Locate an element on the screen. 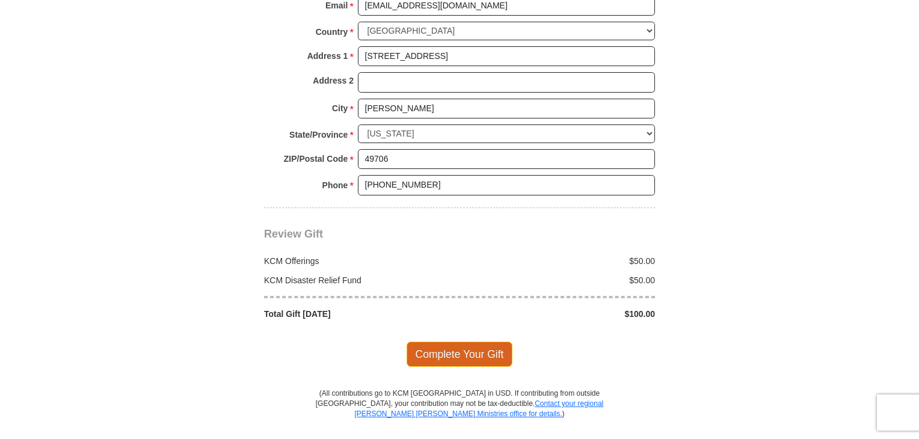 The height and width of the screenshot is (439, 919). strong: City is located at coordinates (340, 108).